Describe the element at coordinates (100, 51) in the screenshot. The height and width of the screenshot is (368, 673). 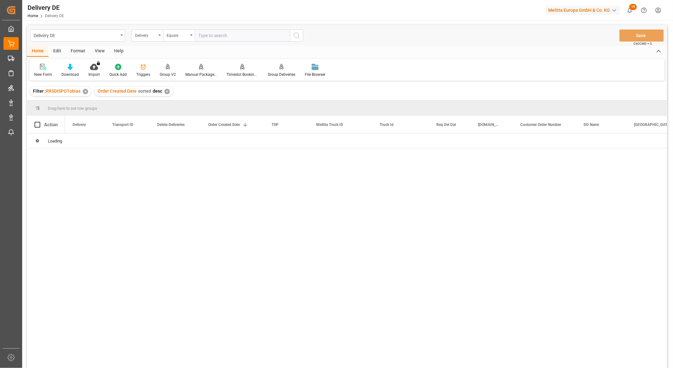
I see `div: View` at that location.